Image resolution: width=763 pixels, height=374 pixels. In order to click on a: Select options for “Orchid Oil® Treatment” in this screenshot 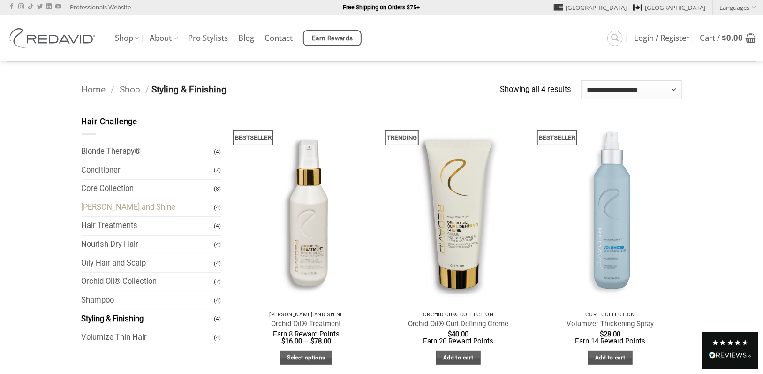, I will do `click(306, 357)`.